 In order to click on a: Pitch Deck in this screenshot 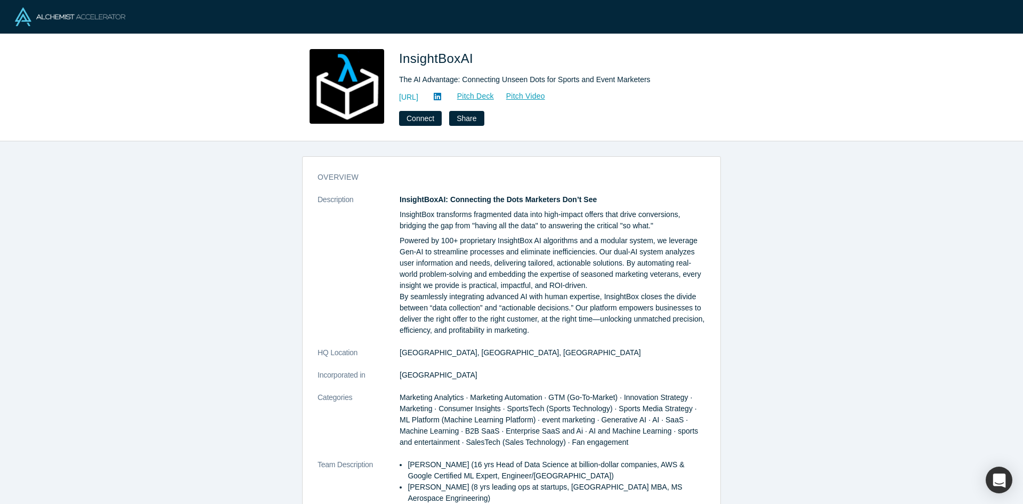, I will do `click(470, 96)`.